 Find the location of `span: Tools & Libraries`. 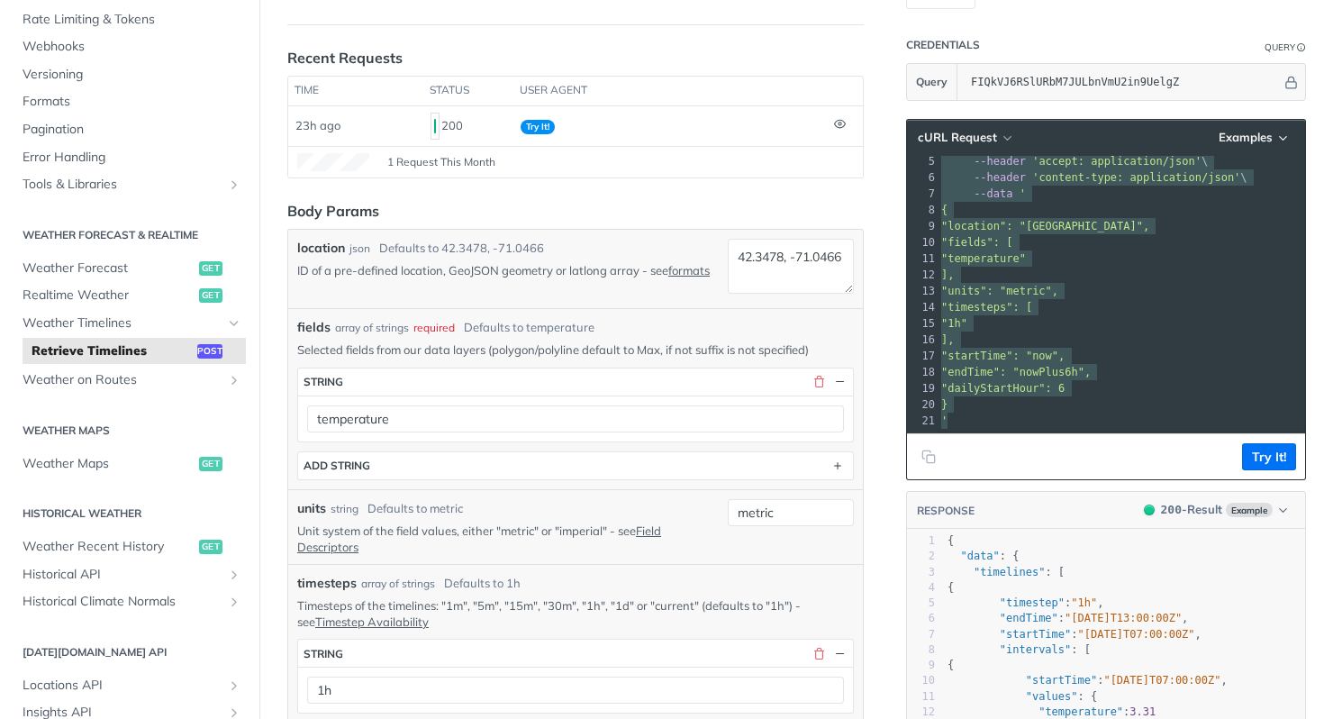

span: Tools & Libraries is located at coordinates (123, 185).